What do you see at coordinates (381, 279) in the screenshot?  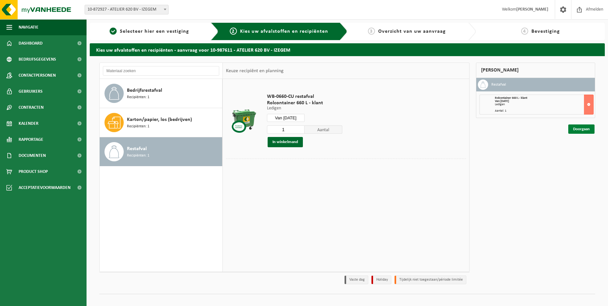 I see `li: Holiday` at bounding box center [381, 279].